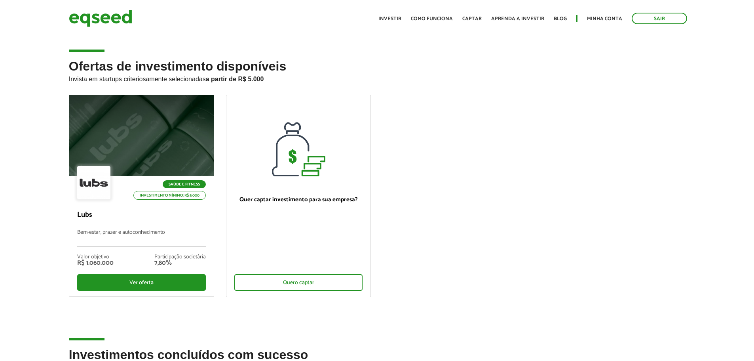  Describe the element at coordinates (604, 19) in the screenshot. I see `a: Minha conta` at that location.